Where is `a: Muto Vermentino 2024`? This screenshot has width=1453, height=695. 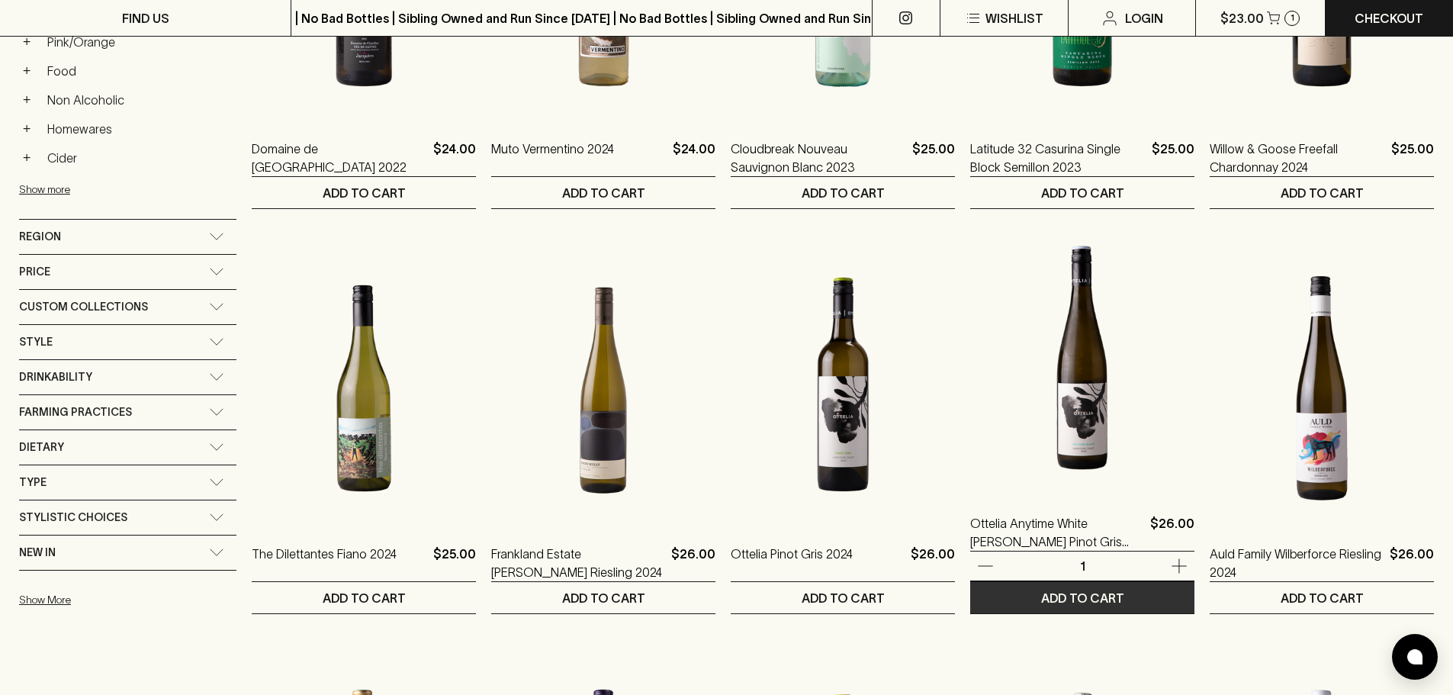 a: Muto Vermentino 2024 is located at coordinates (552, 158).